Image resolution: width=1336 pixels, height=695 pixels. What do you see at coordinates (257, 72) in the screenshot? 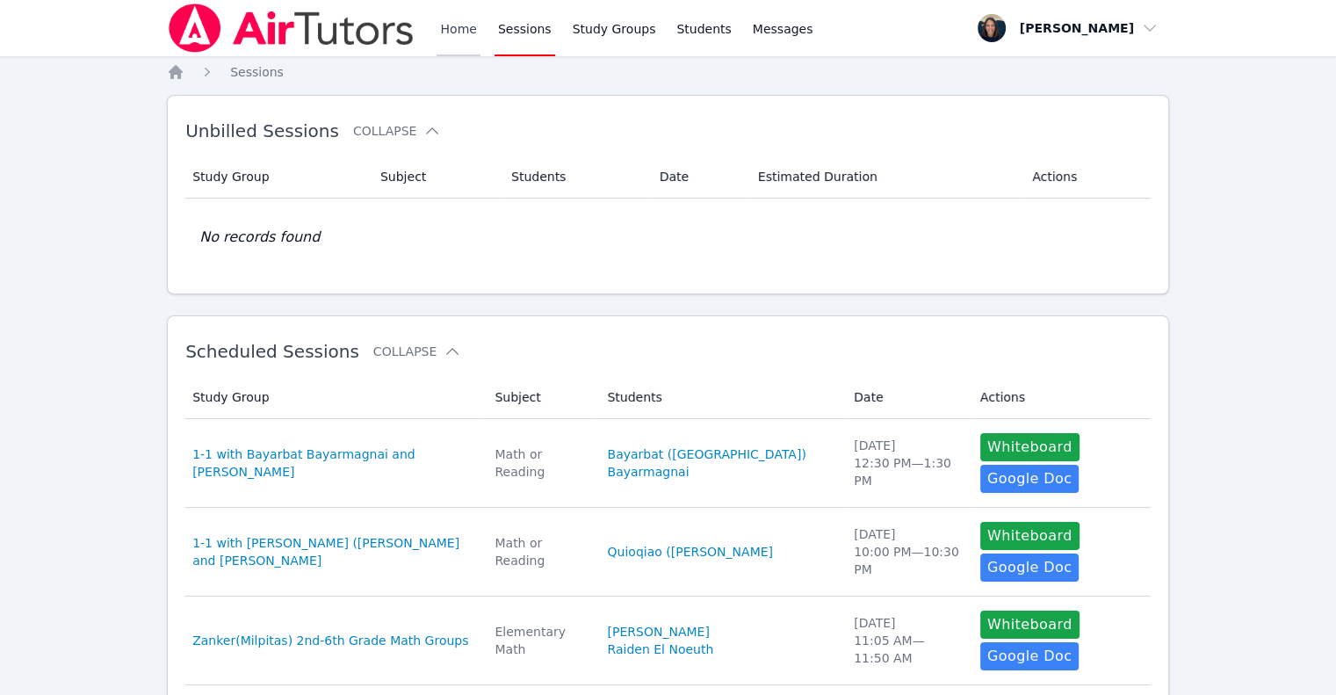
I see `a: Sessions` at bounding box center [257, 72].